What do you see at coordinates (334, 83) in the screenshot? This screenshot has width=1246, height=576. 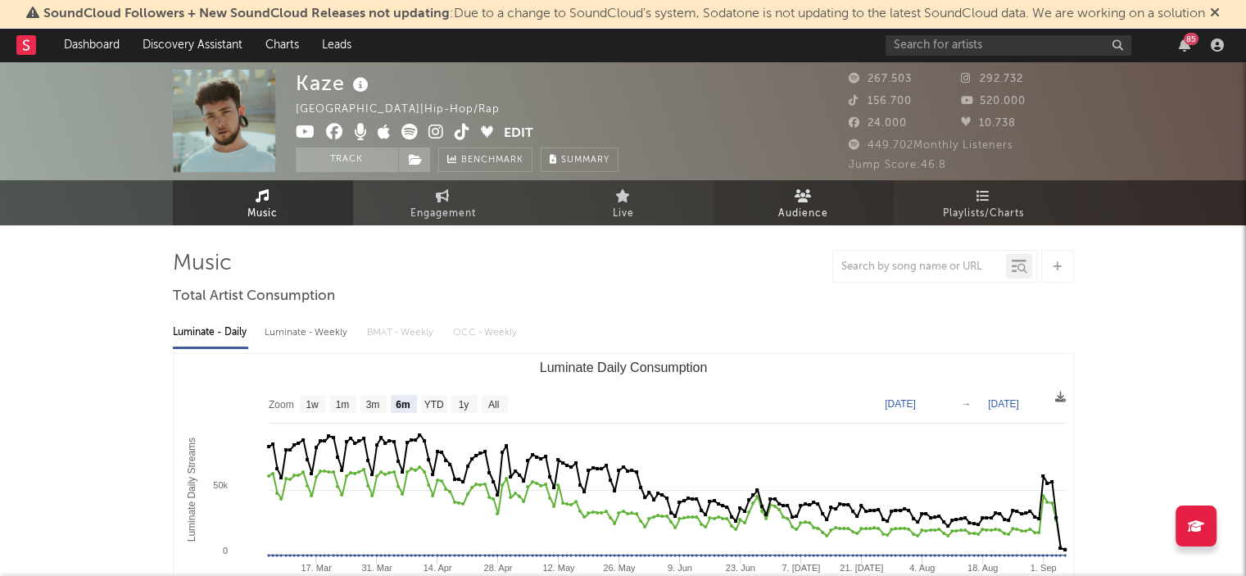 I see `div: Kaze` at bounding box center [334, 83].